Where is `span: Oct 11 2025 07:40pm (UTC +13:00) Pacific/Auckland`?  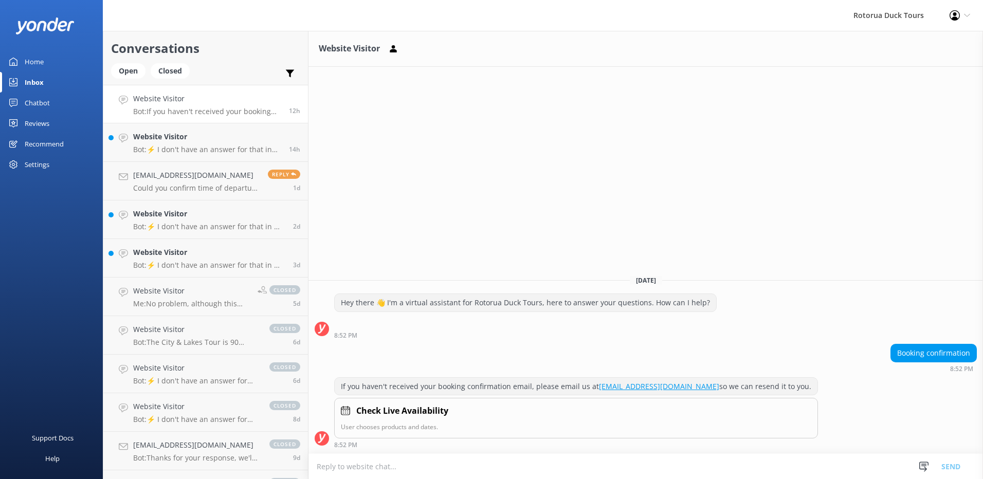 span: Oct 11 2025 07:40pm (UTC +13:00) Pacific/Auckland is located at coordinates (295, 149).